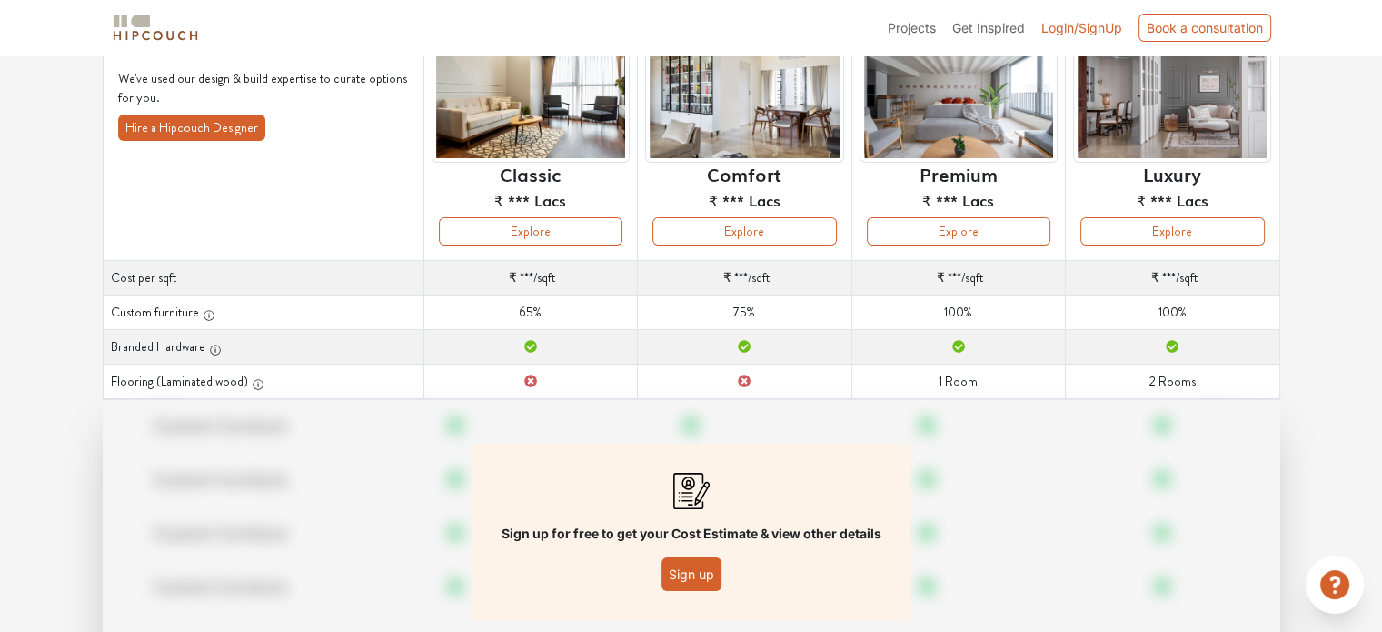 The width and height of the screenshot is (1382, 632). What do you see at coordinates (744, 174) in the screenshot?
I see `h6: Comfort` at bounding box center [744, 174].